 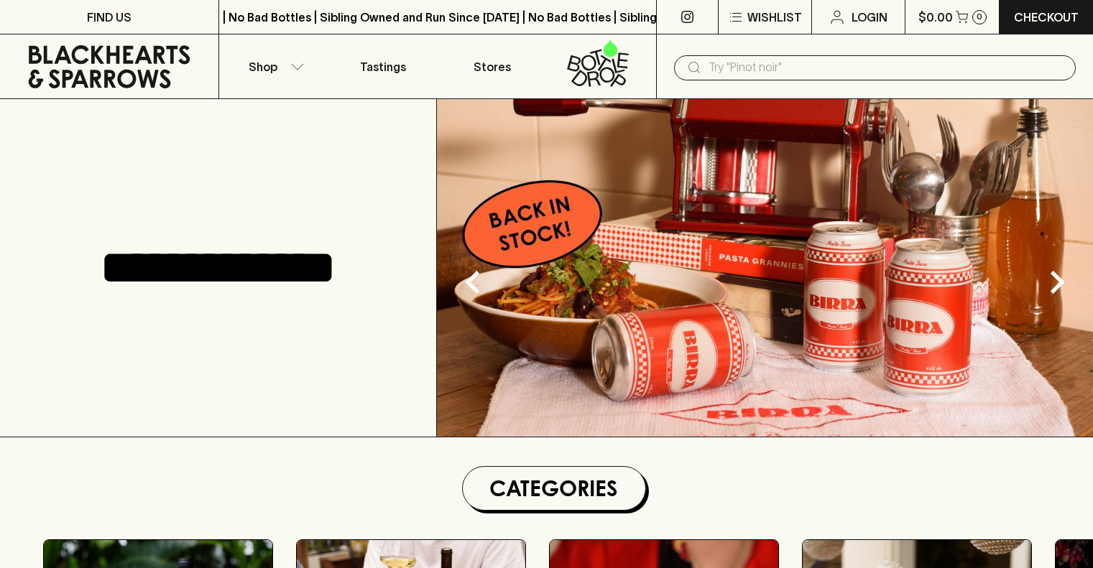 I want to click on img: optimise, so click(x=765, y=268).